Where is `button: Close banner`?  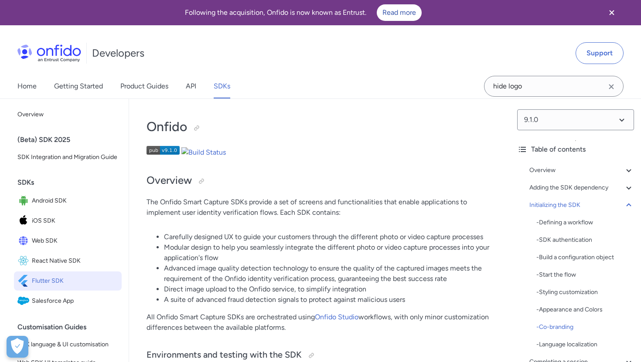 button: Close banner is located at coordinates (611, 13).